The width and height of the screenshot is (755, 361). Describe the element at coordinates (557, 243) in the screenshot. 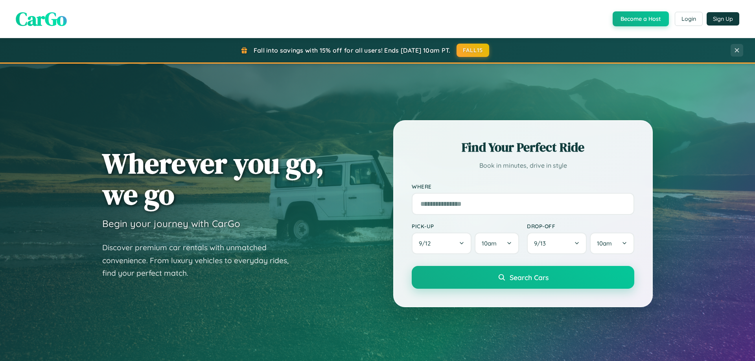

I see `button: 9/13` at that location.